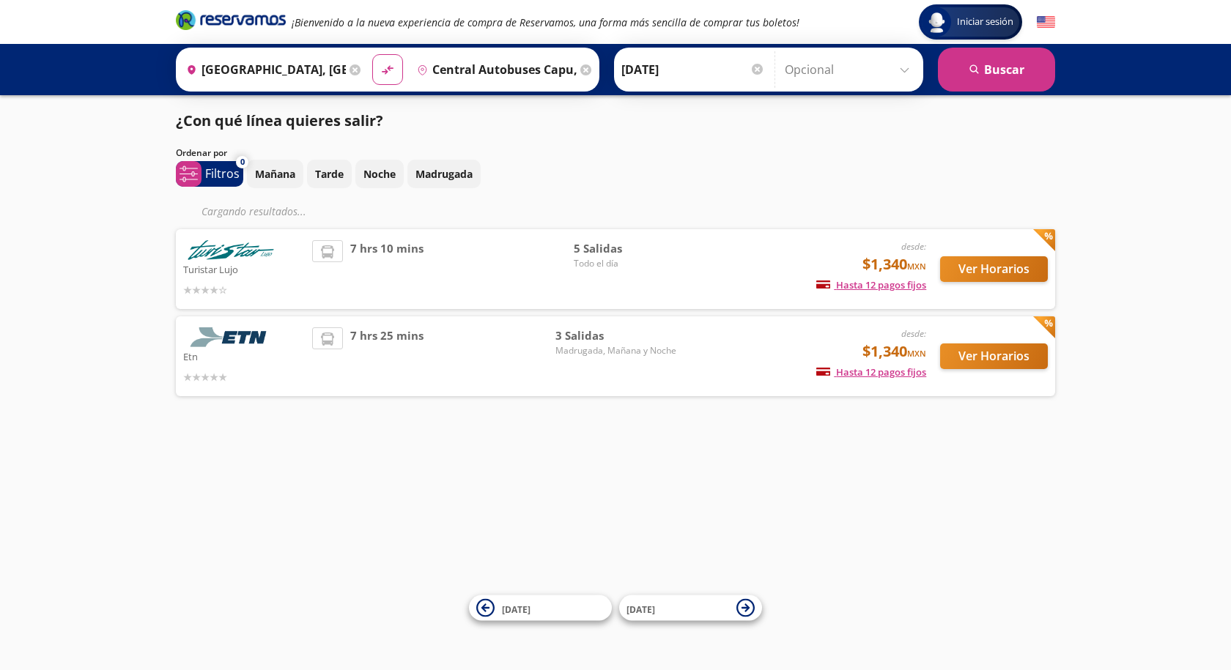 This screenshot has height=670, width=1231. I want to click on i: Brand Logo, so click(231, 20).